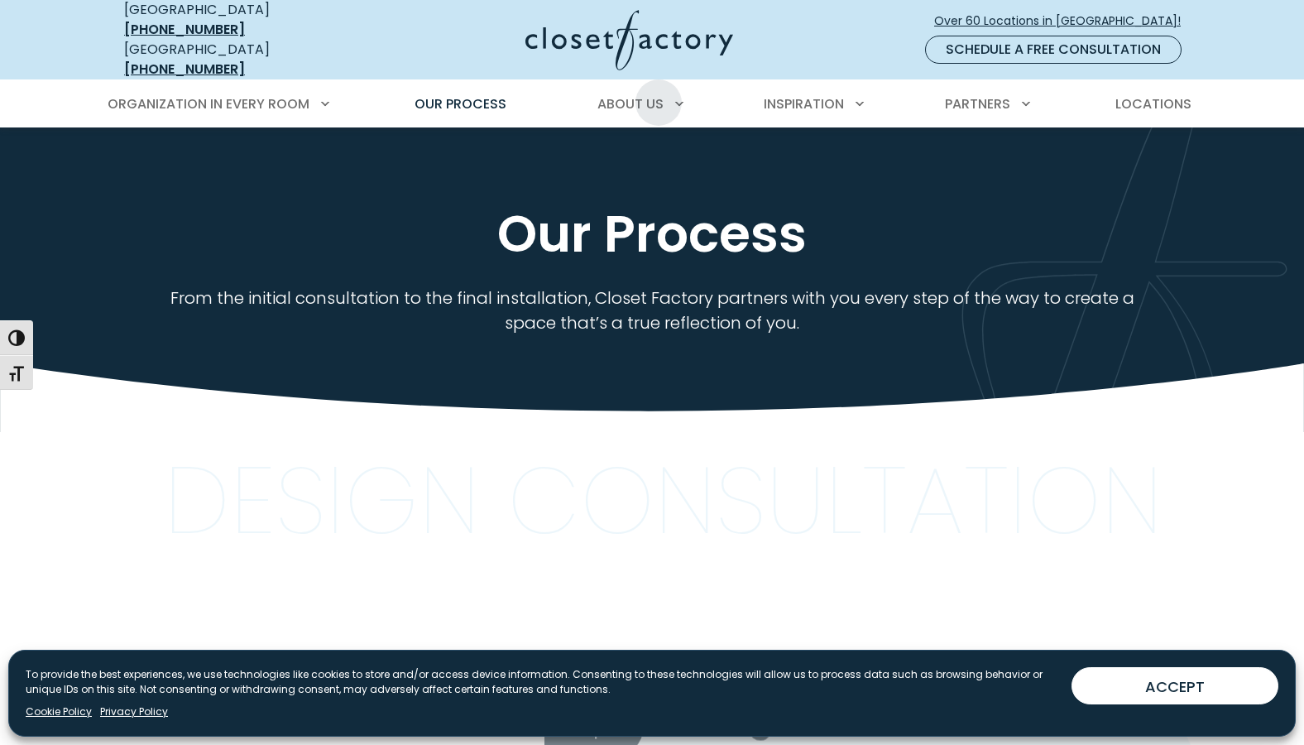  I want to click on h1: Our Process, so click(652, 234).